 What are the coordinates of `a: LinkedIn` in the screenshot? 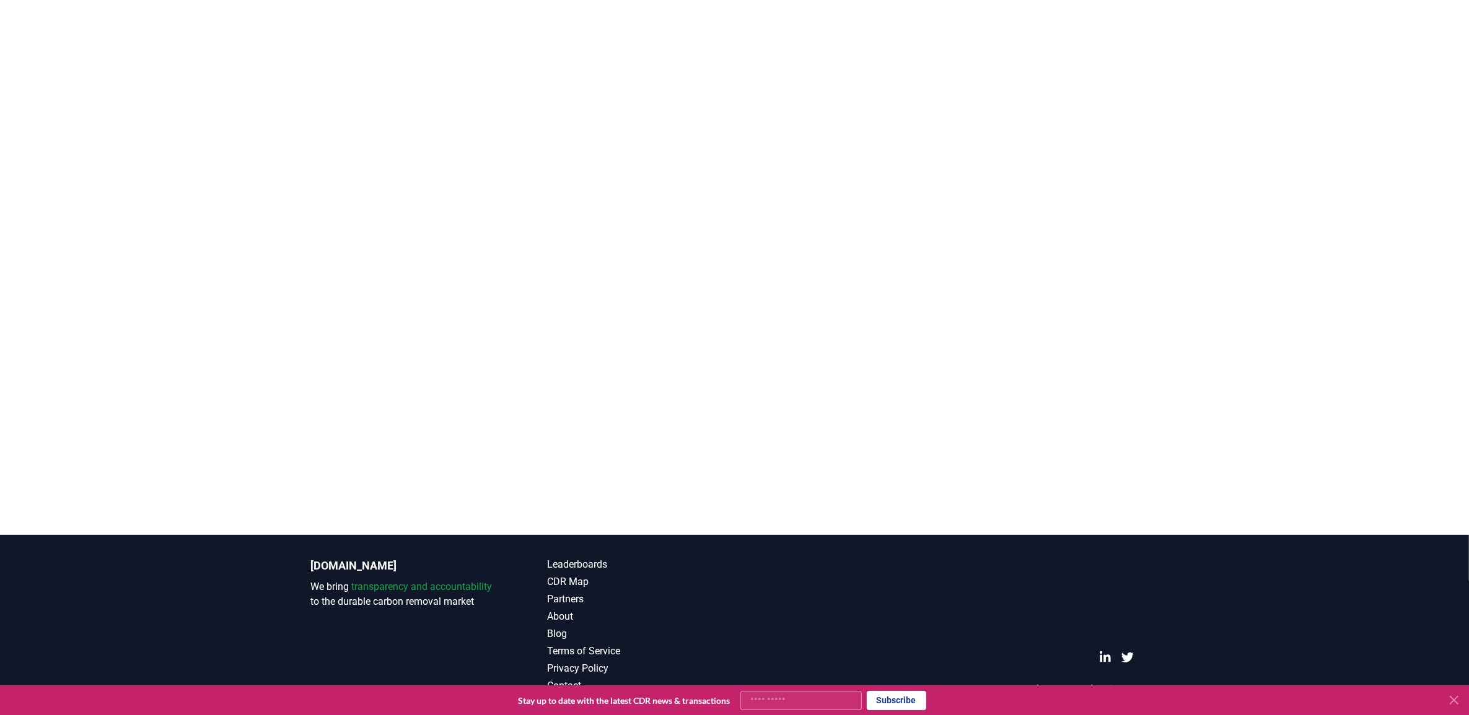 It's located at (1105, 658).